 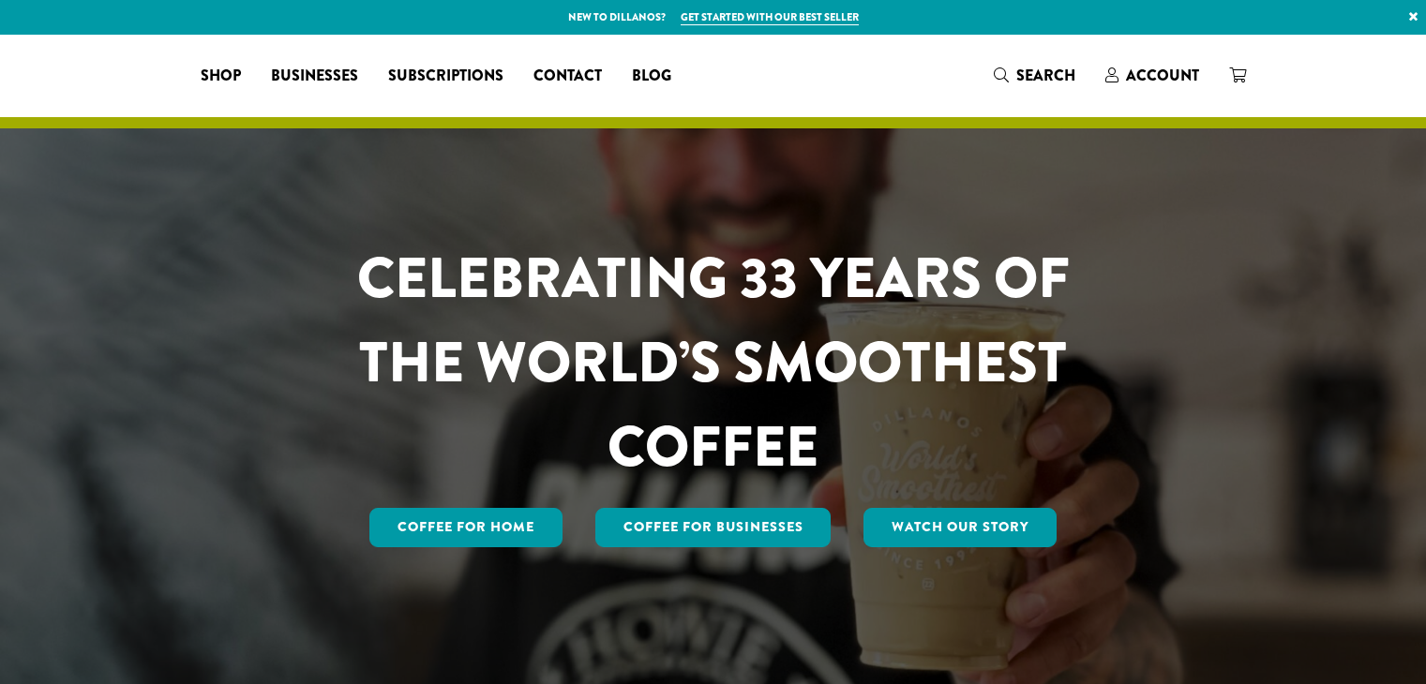 What do you see at coordinates (1045, 75) in the screenshot?
I see `span: Search` at bounding box center [1045, 75].